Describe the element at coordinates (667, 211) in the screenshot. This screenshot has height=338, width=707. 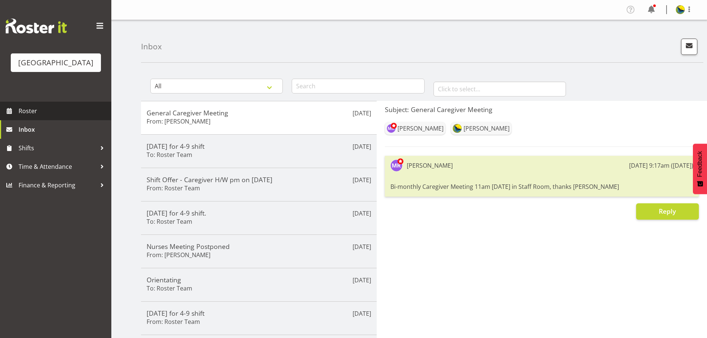
I see `button: Reply` at that location.